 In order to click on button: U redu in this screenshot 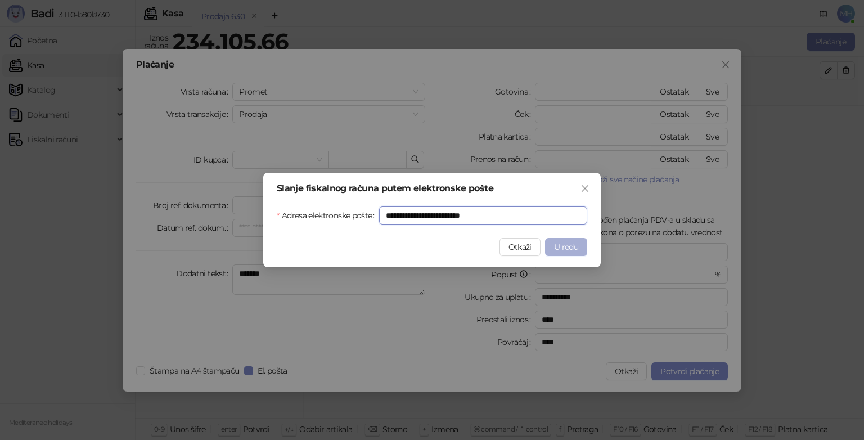, I will do `click(566, 247)`.